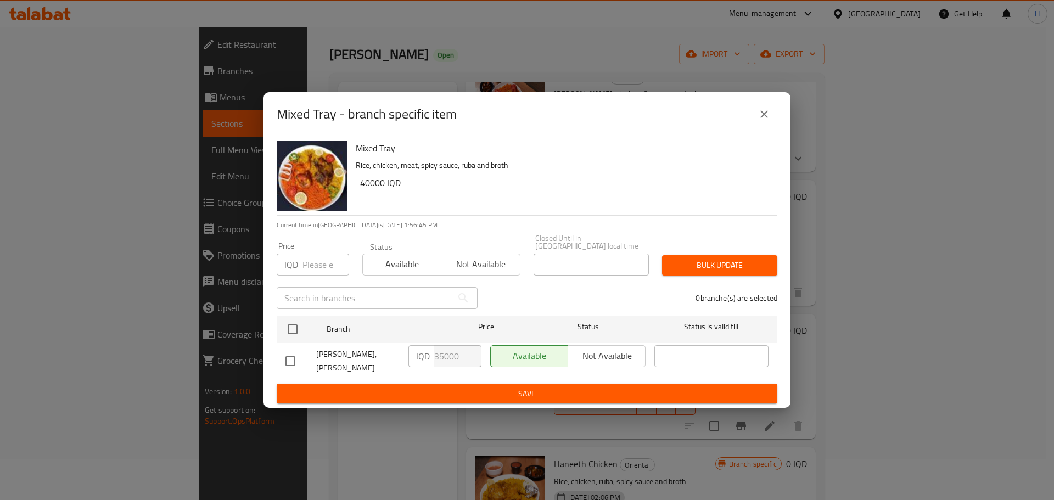  I want to click on button: Bulk update, so click(719, 265).